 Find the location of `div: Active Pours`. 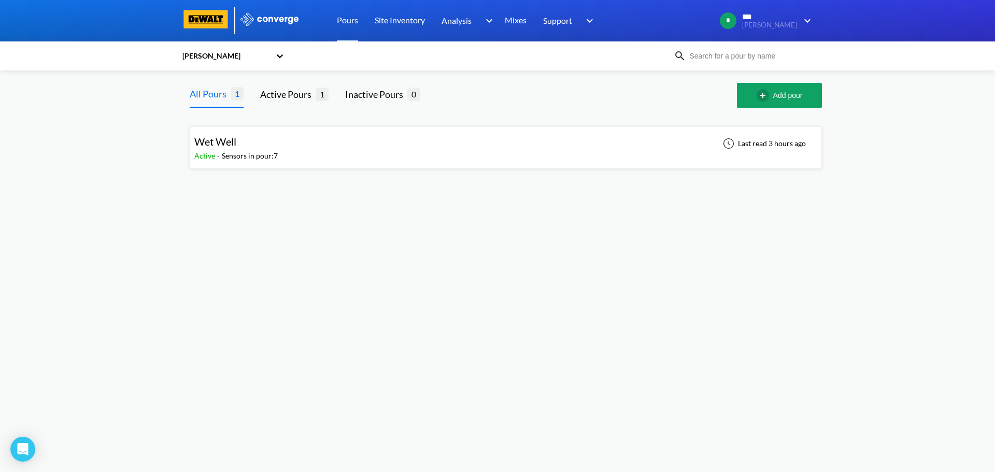

div: Active Pours is located at coordinates (287, 94).